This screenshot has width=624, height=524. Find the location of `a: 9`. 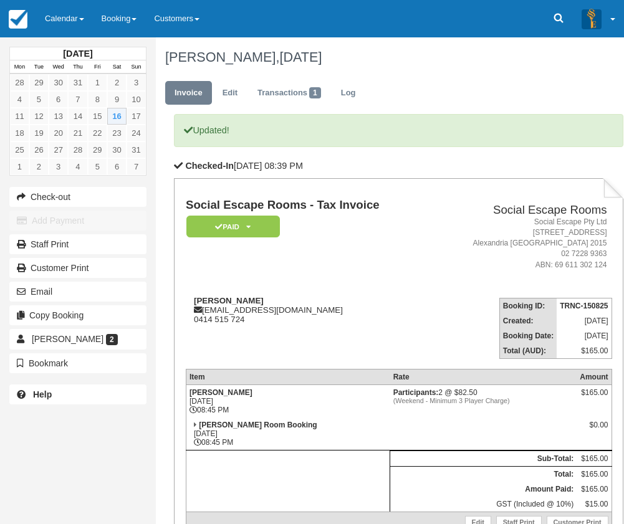

a: 9 is located at coordinates (117, 99).